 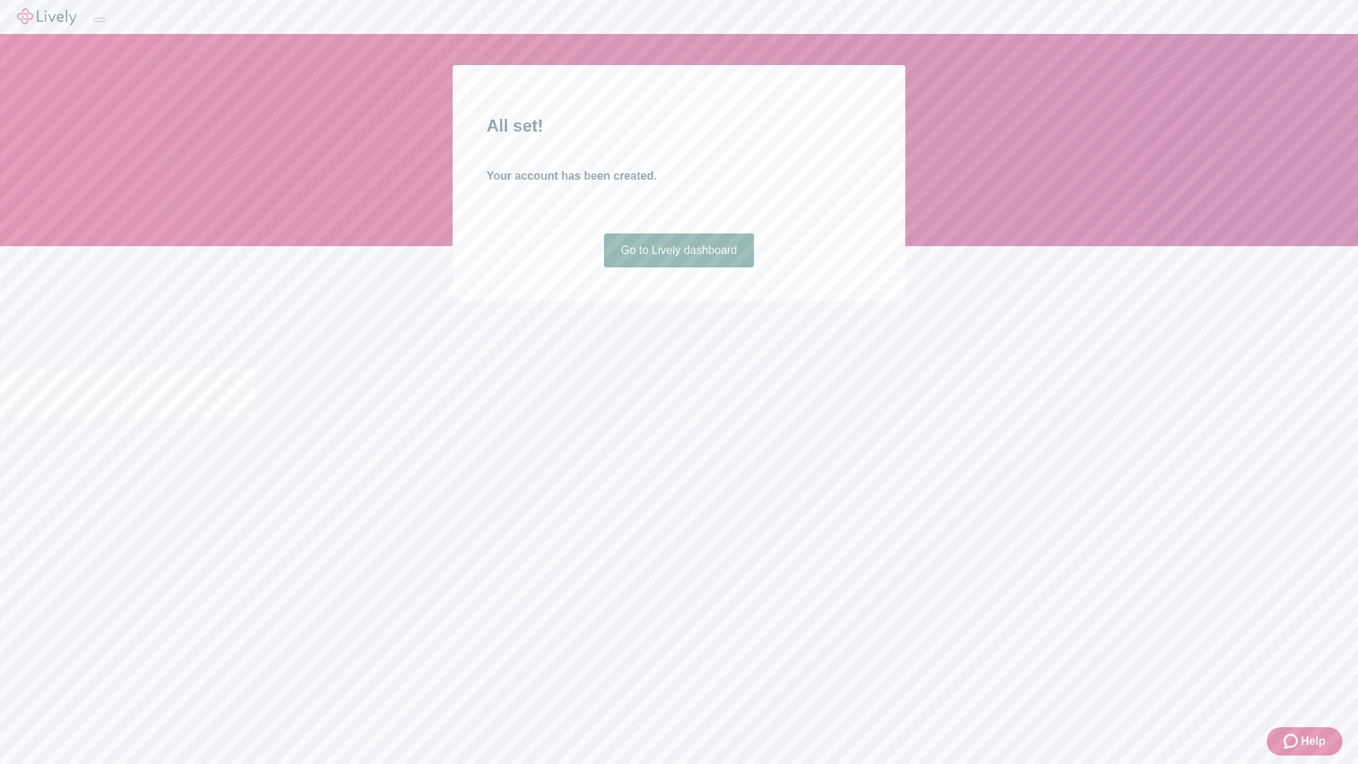 I want to click on button: Zendesk support iconHelp, so click(x=1304, y=741).